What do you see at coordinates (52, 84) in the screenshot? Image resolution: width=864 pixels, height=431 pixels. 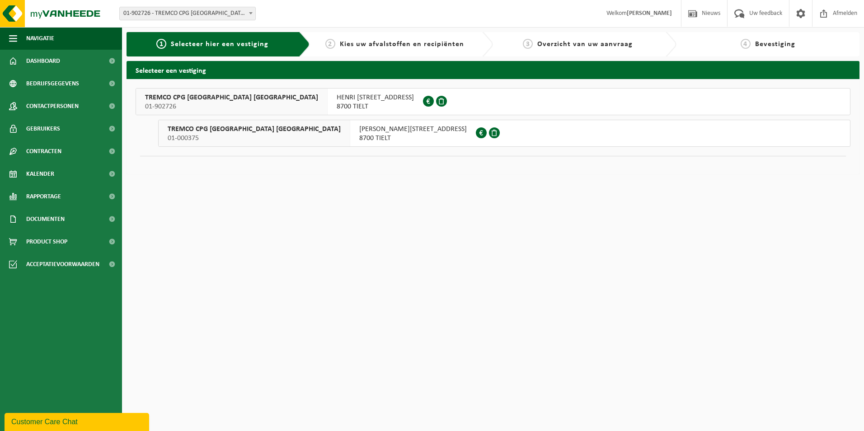 I see `span: Bedrijfsgegevens` at bounding box center [52, 84].